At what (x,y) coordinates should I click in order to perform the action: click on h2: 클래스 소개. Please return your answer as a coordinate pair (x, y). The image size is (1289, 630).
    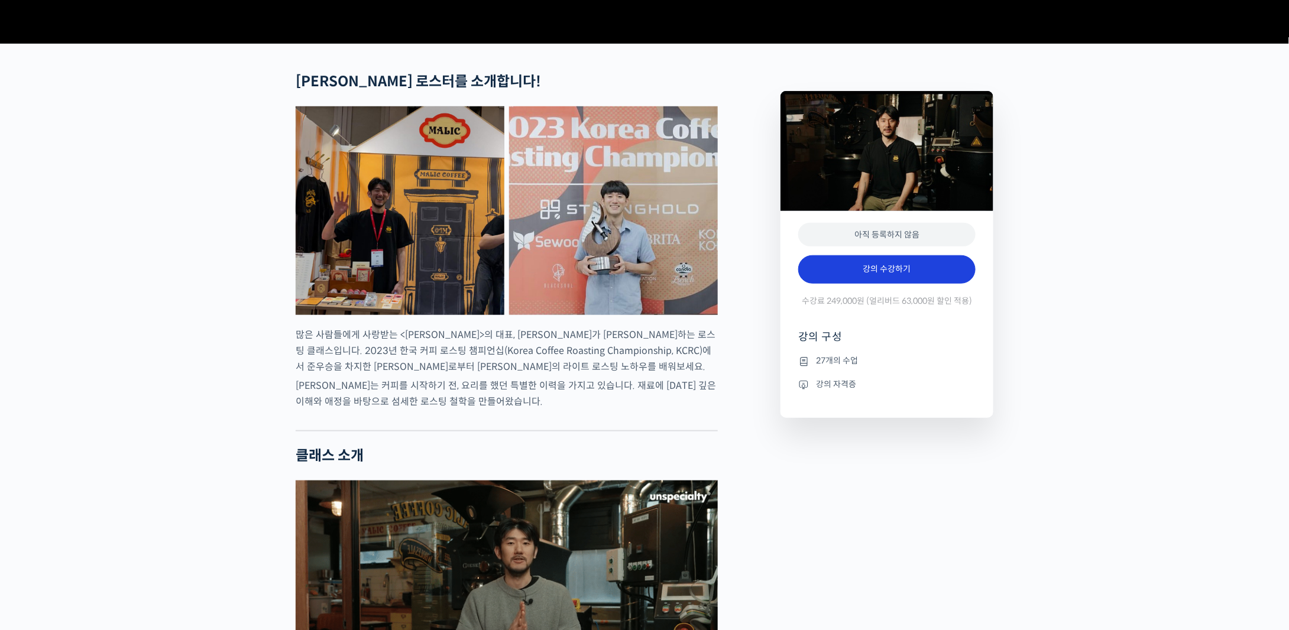
    Looking at the image, I should click on (507, 456).